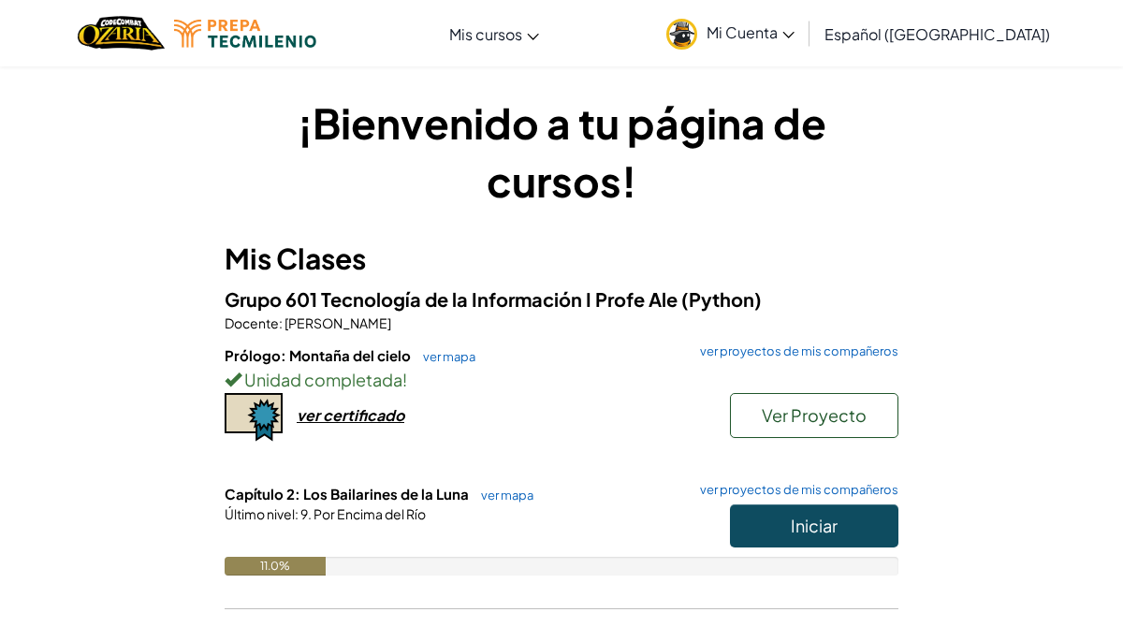 The width and height of the screenshot is (1123, 627). What do you see at coordinates (305, 514) in the screenshot?
I see `span: 9.` at bounding box center [305, 514].